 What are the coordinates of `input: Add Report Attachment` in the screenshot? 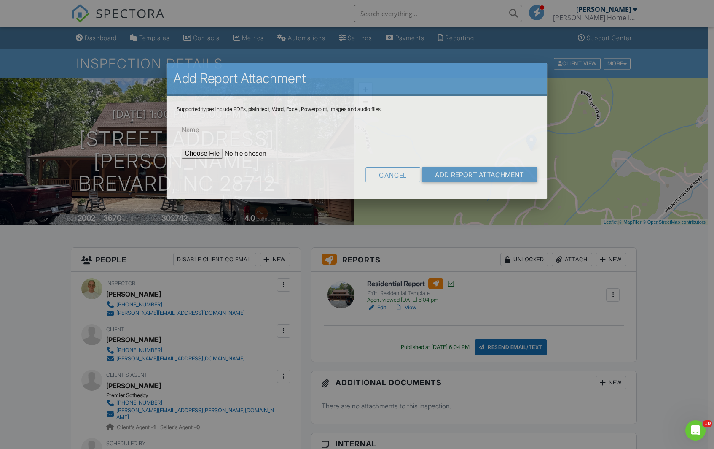 It's located at (479, 175).